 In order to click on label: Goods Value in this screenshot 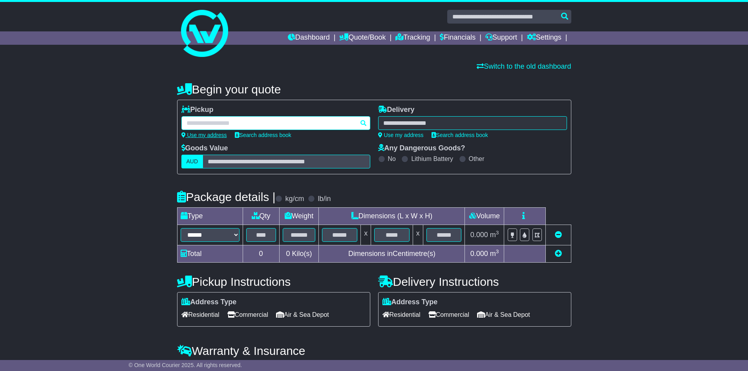, I will do `click(205, 148)`.